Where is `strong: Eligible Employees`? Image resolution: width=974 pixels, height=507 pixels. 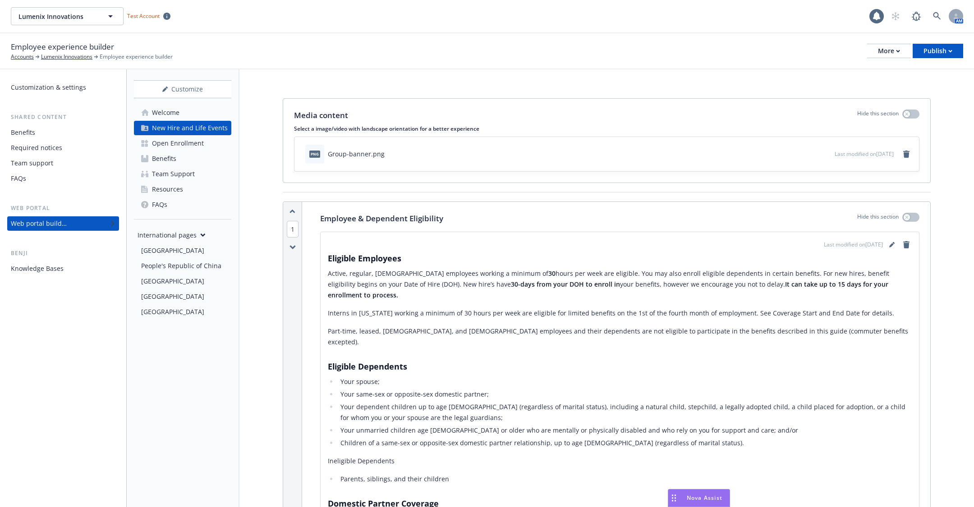 strong: Eligible Employees is located at coordinates (364, 258).